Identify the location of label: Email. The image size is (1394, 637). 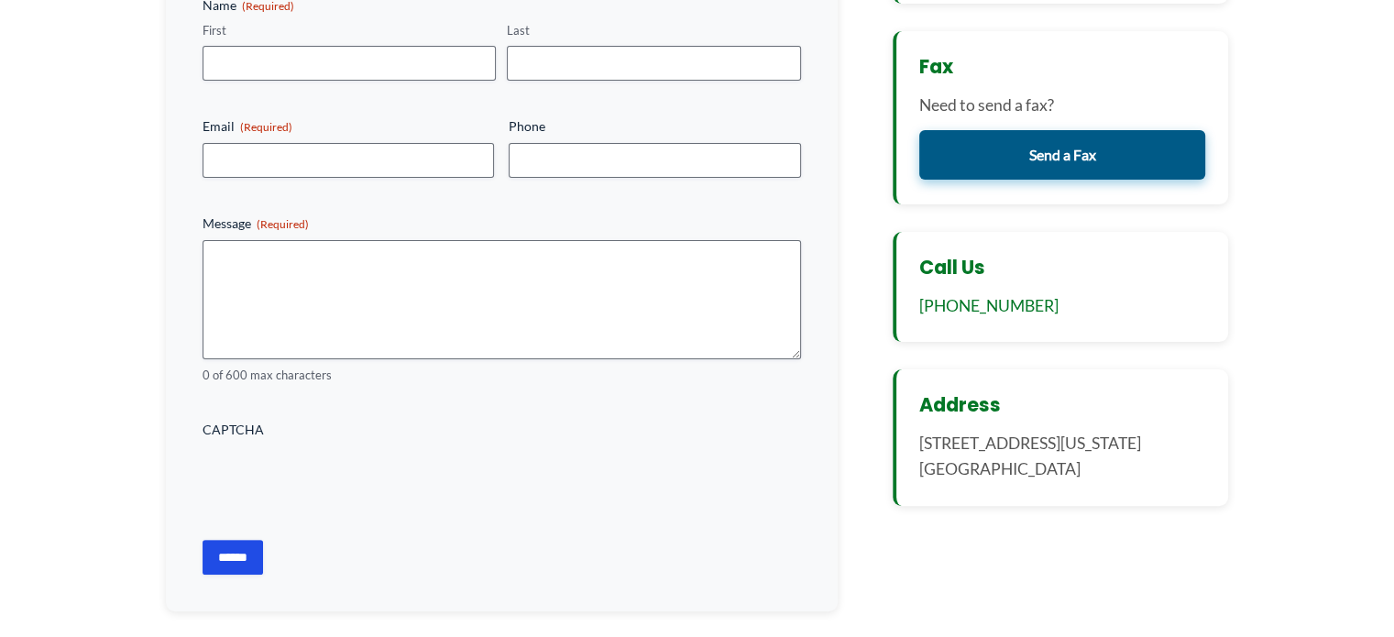
(348, 126).